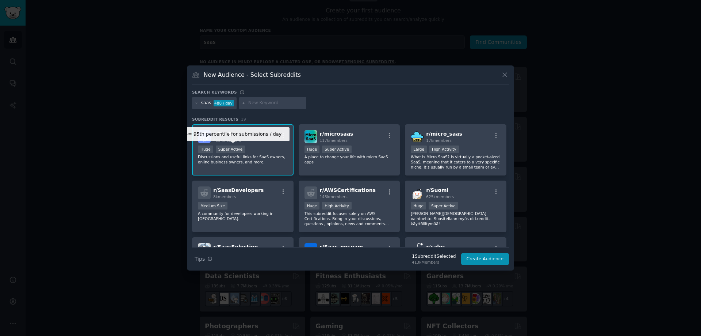 This screenshot has height=336, width=701. Describe the element at coordinates (437, 190) in the screenshot. I see `span: r/ Suomi` at that location.